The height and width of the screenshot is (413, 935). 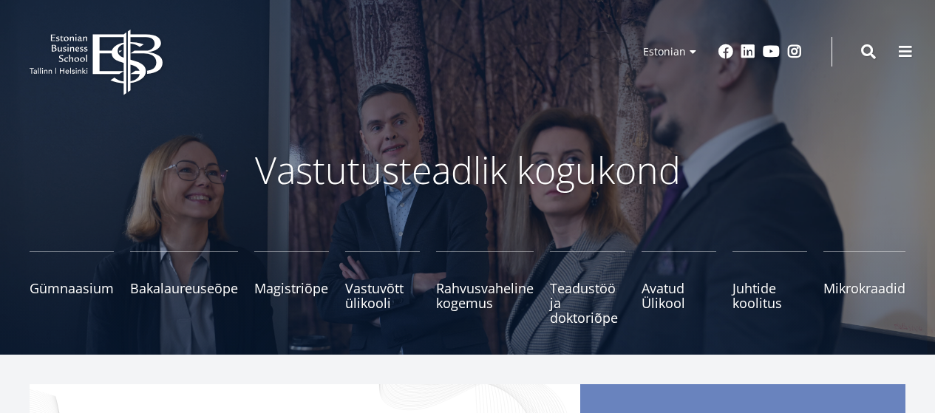 I want to click on span: Rahvusvaheline kogemus, so click(x=485, y=296).